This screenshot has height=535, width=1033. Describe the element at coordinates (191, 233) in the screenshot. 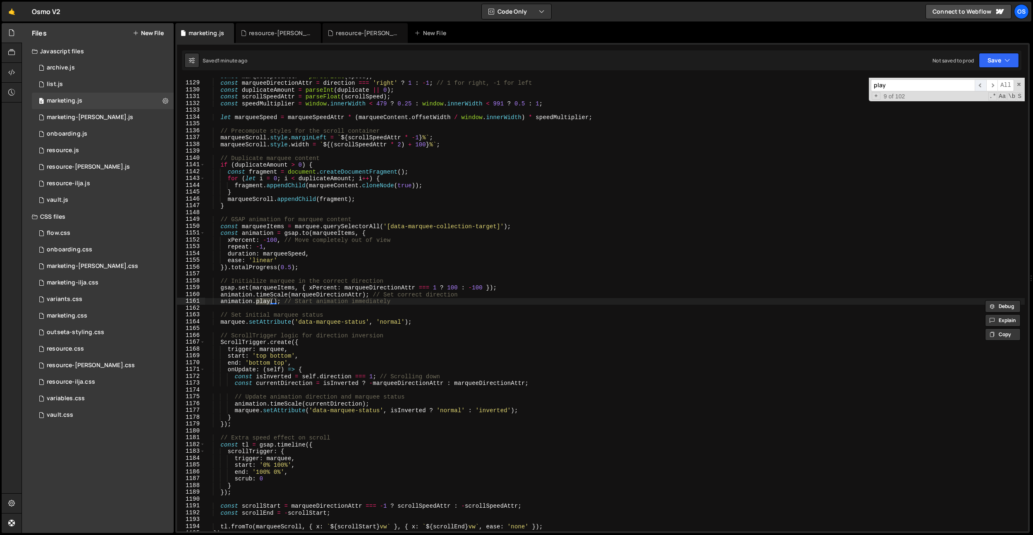

I see `div: 1151` at that location.